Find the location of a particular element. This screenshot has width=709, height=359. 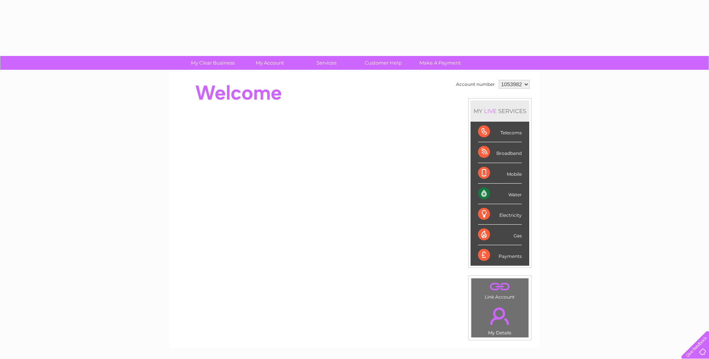

div: Mobile is located at coordinates (500, 173).